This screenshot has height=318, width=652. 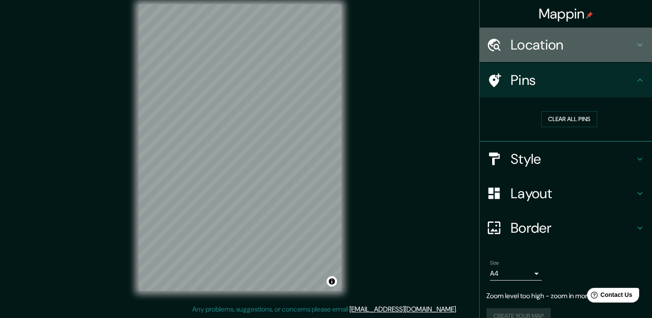 What do you see at coordinates (332, 281) in the screenshot?
I see `button: Toggle attribution` at bounding box center [332, 281].